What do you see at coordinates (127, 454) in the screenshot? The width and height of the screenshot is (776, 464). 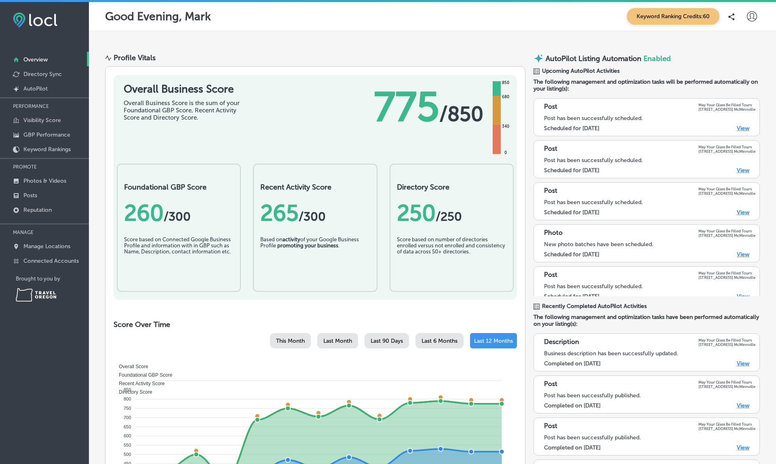 I see `tspan: 500` at bounding box center [127, 454].